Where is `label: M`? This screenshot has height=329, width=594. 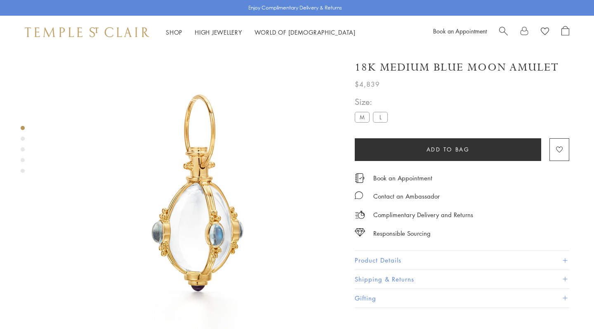
label: M is located at coordinates (362, 117).